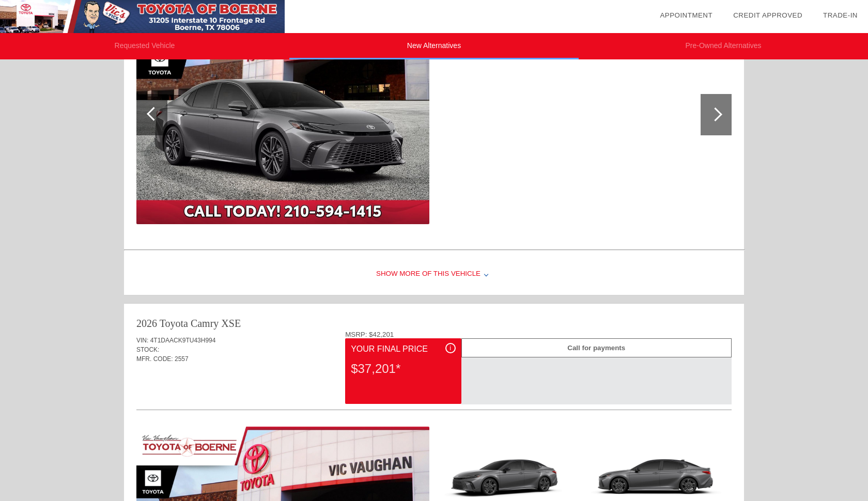 The width and height of the screenshot is (868, 501). I want to click on div: $37,201*, so click(403, 369).